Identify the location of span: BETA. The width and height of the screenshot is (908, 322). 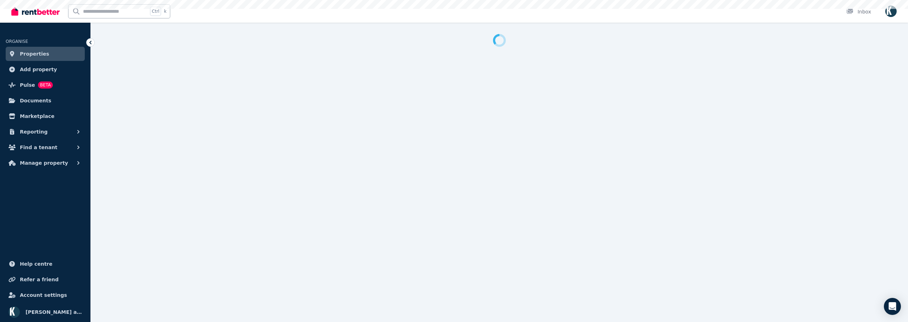
(45, 85).